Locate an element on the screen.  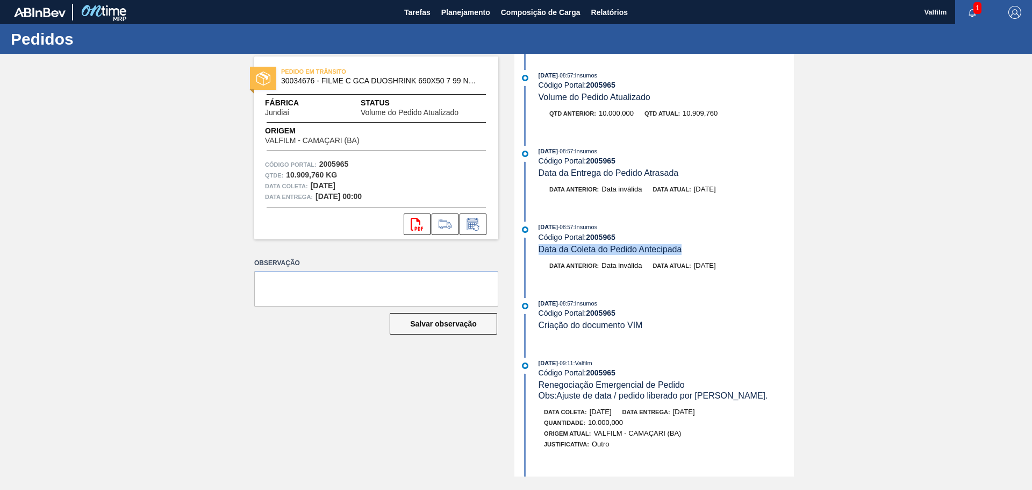
strong: 10.909,760 KG is located at coordinates (311, 175).